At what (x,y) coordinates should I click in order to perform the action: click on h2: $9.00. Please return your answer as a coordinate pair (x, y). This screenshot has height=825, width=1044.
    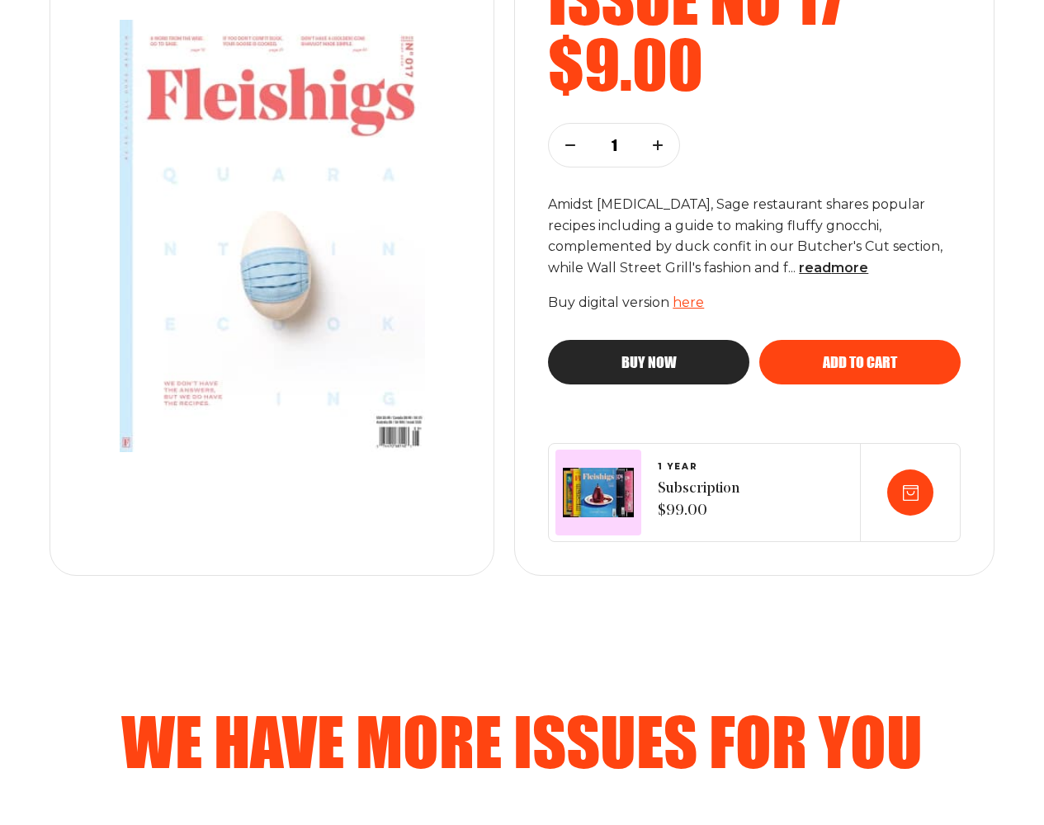
    Looking at the image, I should click on (754, 64).